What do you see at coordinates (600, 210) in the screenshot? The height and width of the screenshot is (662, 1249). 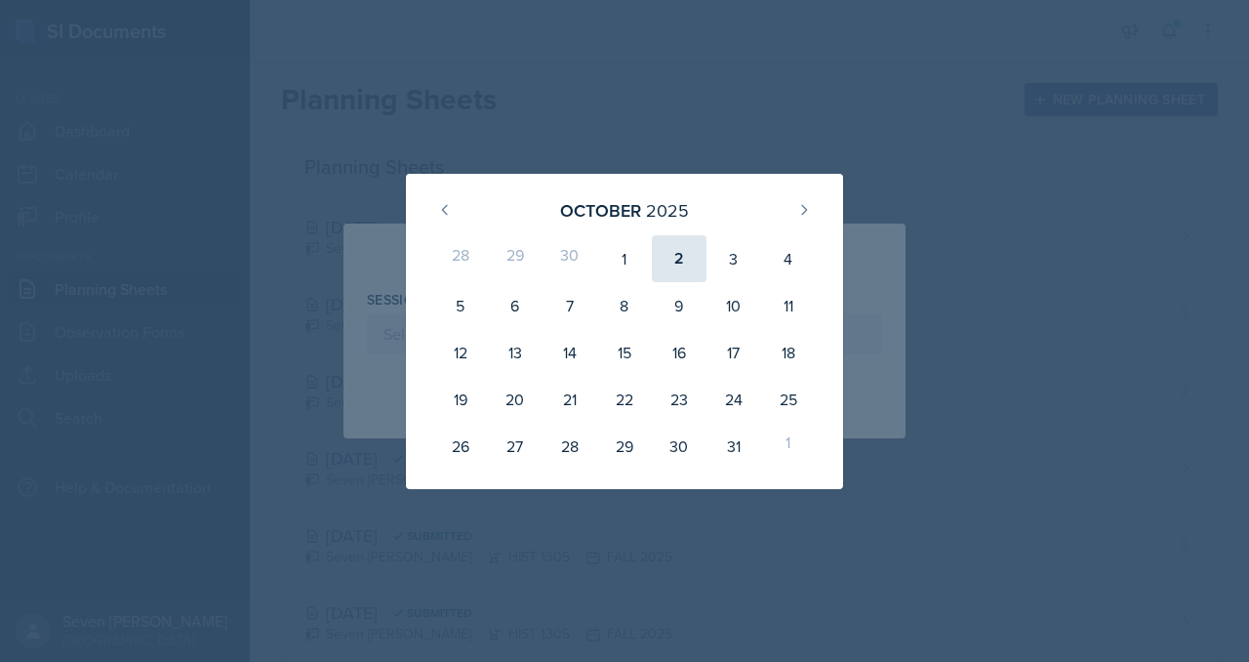 I see `div: October` at bounding box center [600, 210].